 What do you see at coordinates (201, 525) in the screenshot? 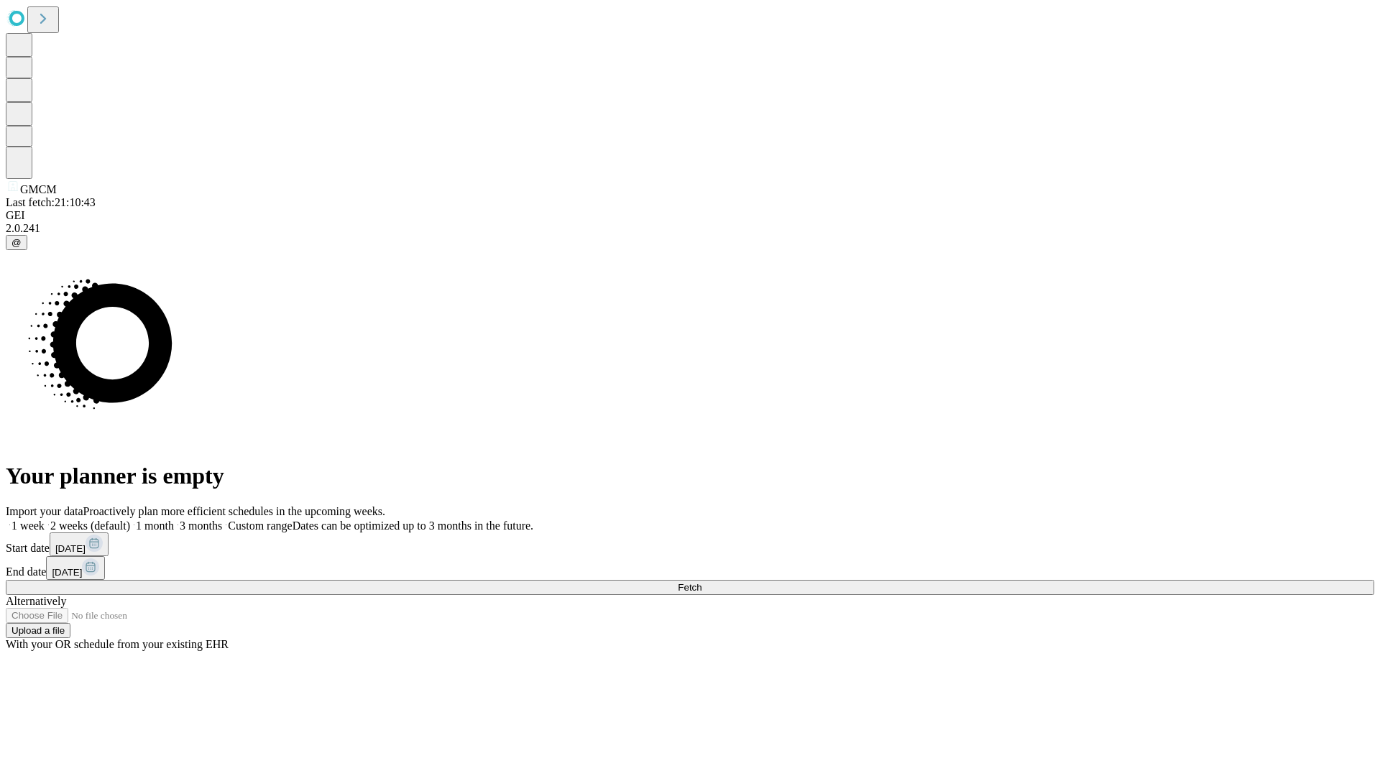
I see `span: 3 months` at bounding box center [201, 525].